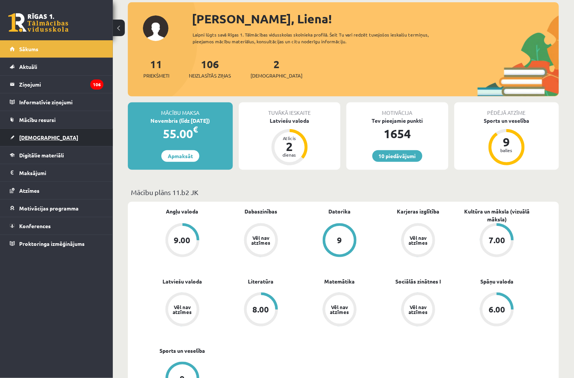 Image resolution: width=574 pixels, height=378 pixels. I want to click on span: Proktoringa izmēģinājums, so click(52, 243).